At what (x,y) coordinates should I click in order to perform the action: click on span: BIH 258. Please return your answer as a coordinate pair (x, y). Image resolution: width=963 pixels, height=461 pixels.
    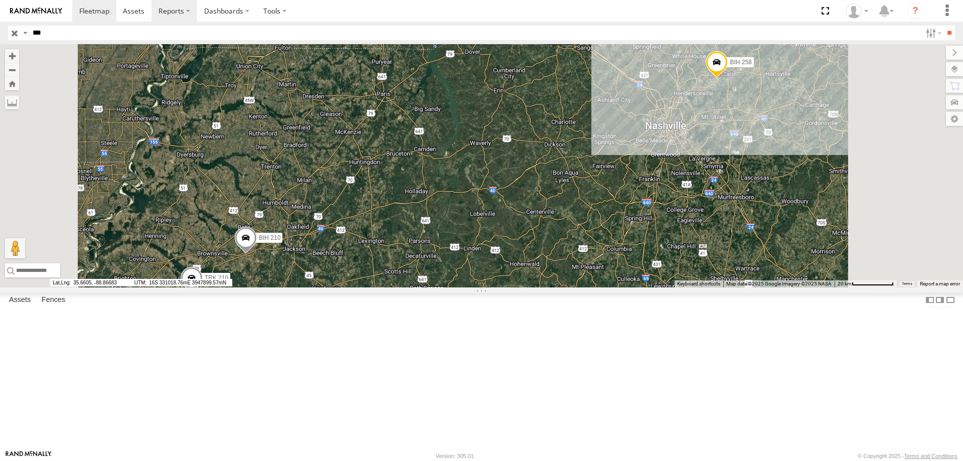
    Looking at the image, I should click on (740, 62).